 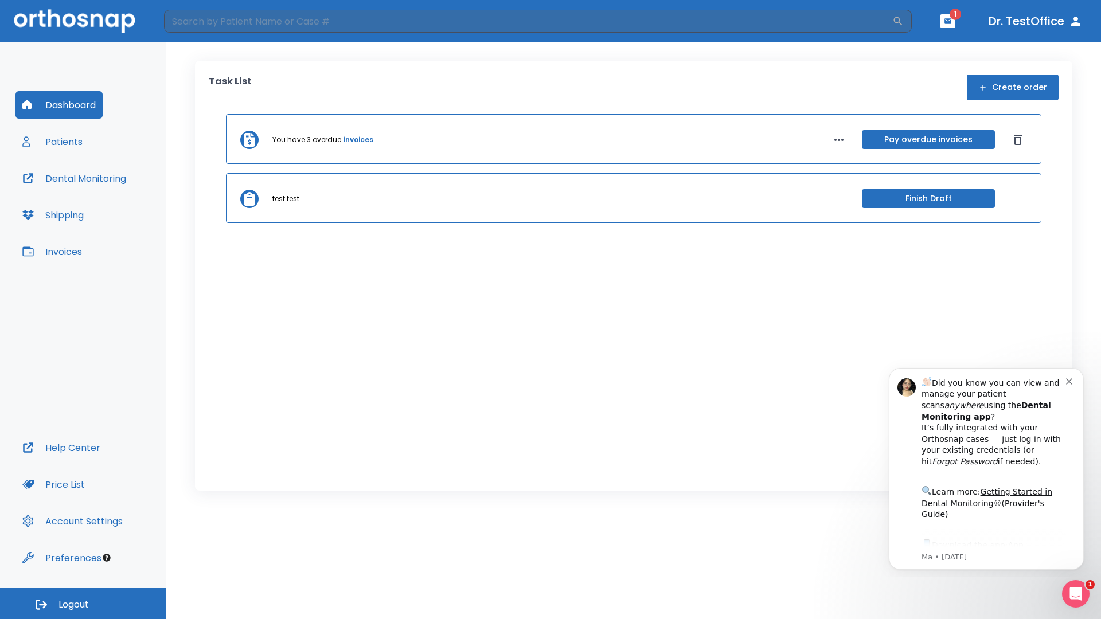 I want to click on button: Dr. TestOffice, so click(x=1035, y=21).